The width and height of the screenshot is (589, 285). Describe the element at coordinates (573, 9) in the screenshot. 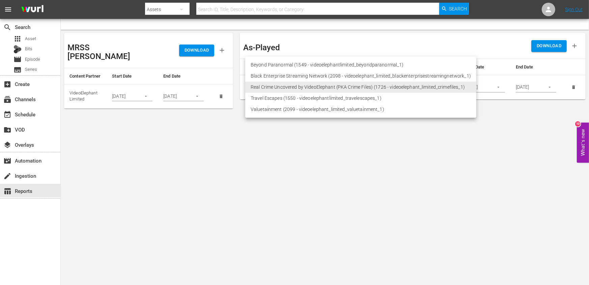

I see `a: Sign Out` at that location.